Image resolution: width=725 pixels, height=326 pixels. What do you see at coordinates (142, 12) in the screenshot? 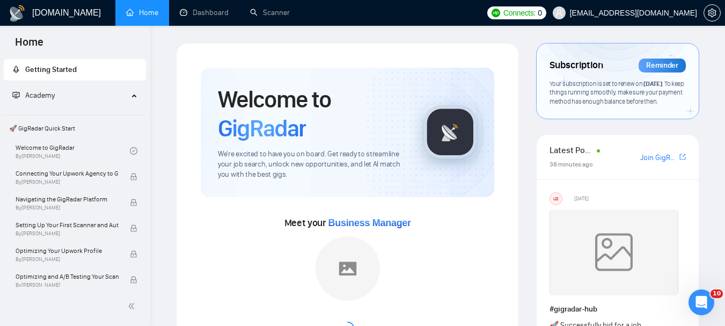
I see `a: homeHome` at bounding box center [142, 12].